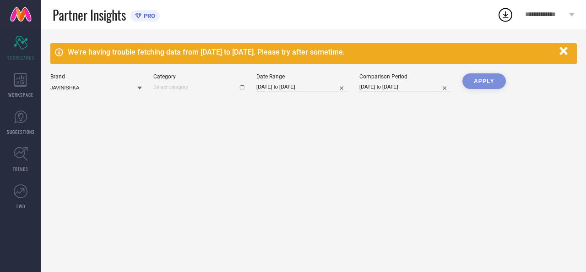 The image size is (586, 272). What do you see at coordinates (302, 87) in the screenshot?
I see `input: Select date range` at bounding box center [302, 87].